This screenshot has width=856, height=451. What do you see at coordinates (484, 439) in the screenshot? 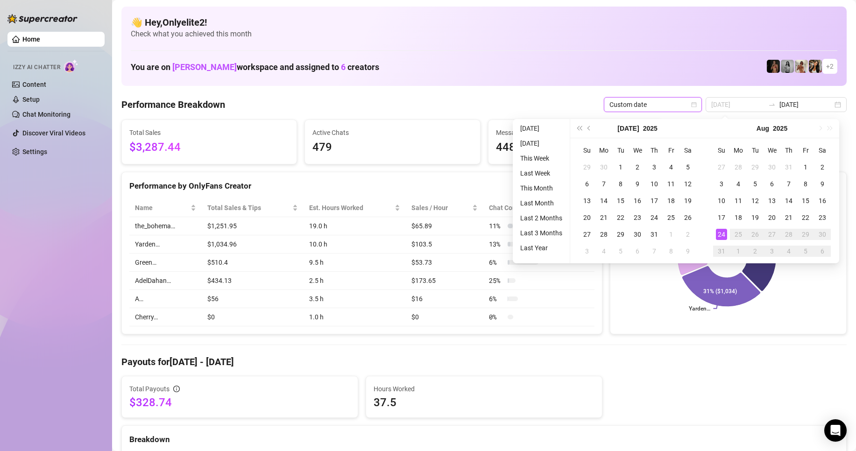
I see `div: Breakdown` at bounding box center [484, 439].